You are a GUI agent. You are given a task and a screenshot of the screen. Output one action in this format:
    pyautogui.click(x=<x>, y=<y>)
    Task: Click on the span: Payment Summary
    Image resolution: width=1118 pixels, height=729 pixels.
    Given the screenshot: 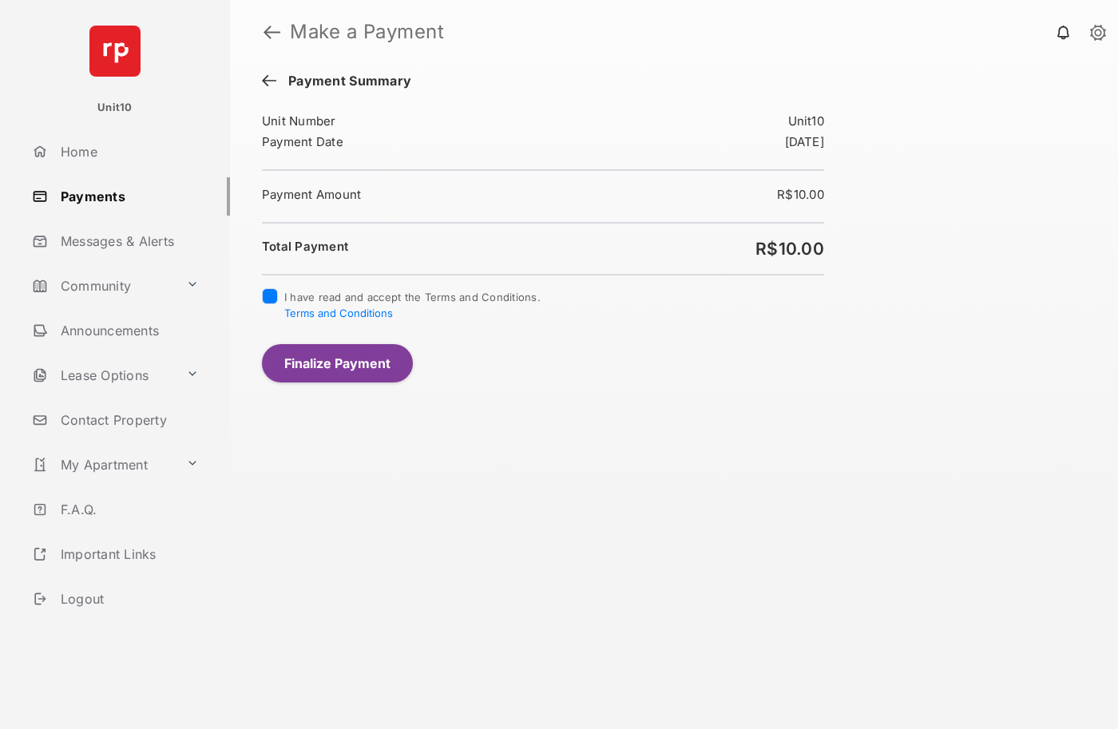 What is the action you would take?
    pyautogui.click(x=346, y=82)
    